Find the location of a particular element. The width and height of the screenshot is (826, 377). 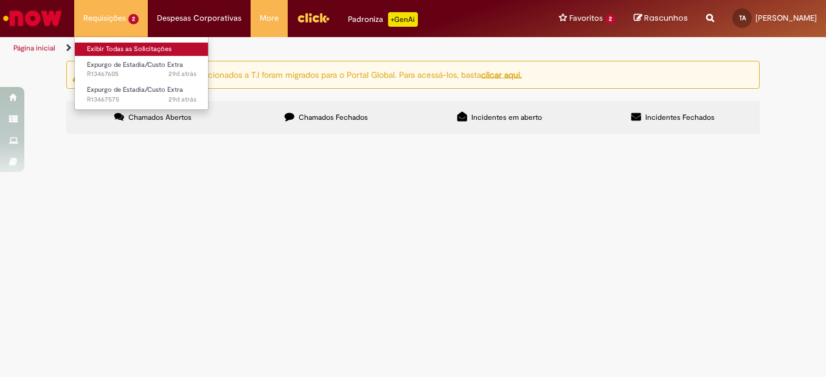

span: Despesas Corporativas is located at coordinates (199, 18).